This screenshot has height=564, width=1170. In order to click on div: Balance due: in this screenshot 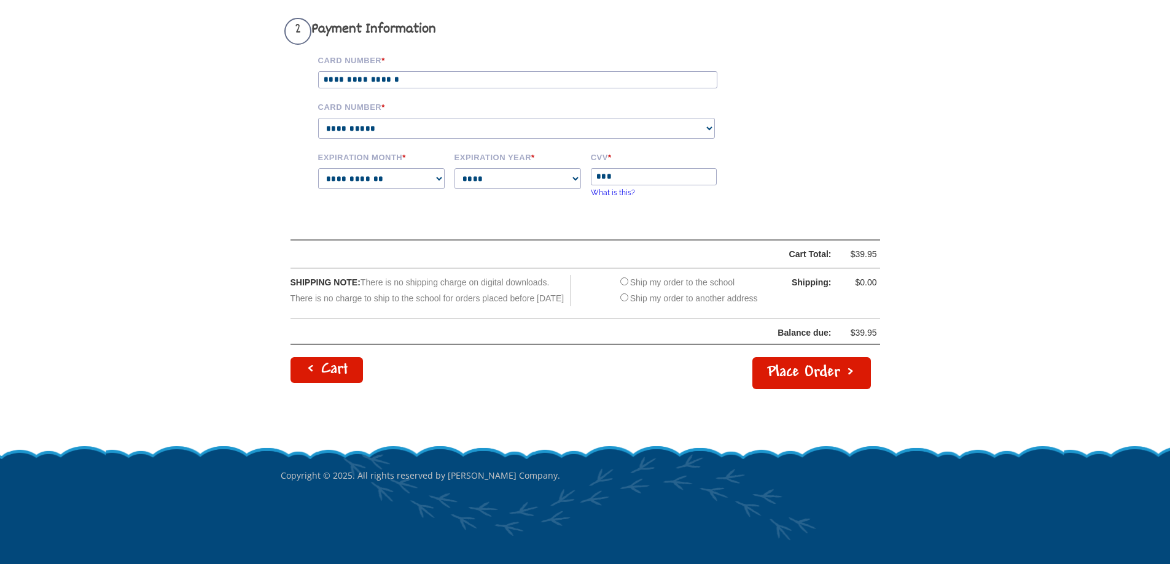, I will do `click(561, 333)`.